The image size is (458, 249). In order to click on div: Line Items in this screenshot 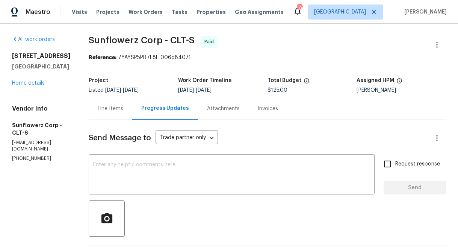, I will do `click(111, 109)`.